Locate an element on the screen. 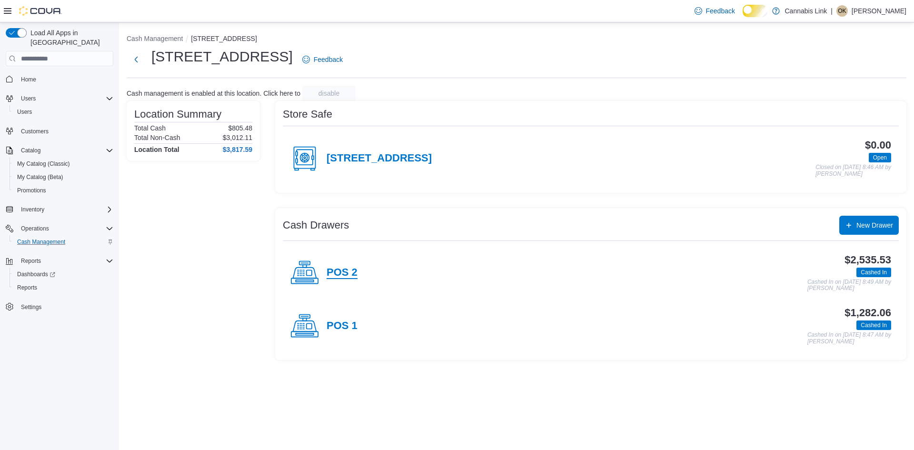 This screenshot has height=450, width=914. h3: Store Safe is located at coordinates (308, 114).